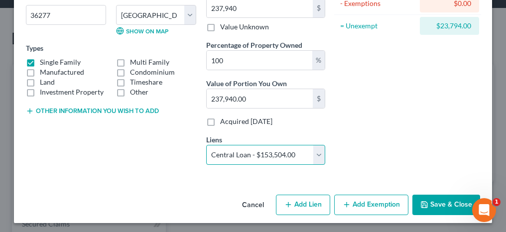 The width and height of the screenshot is (506, 232). I want to click on label: Manufactured, so click(62, 72).